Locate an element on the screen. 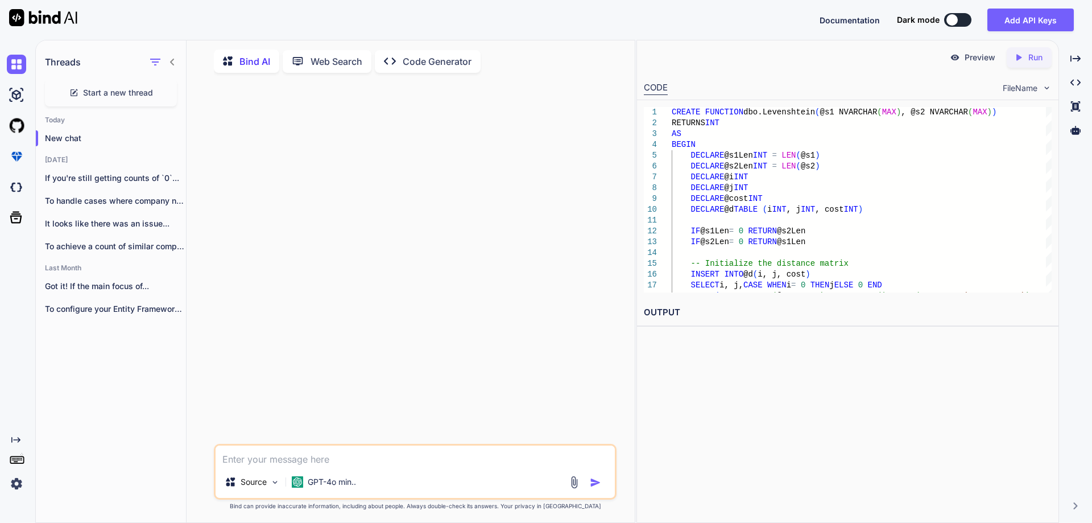 The height and width of the screenshot is (523, 1092). div: 4 is located at coordinates (650, 145).